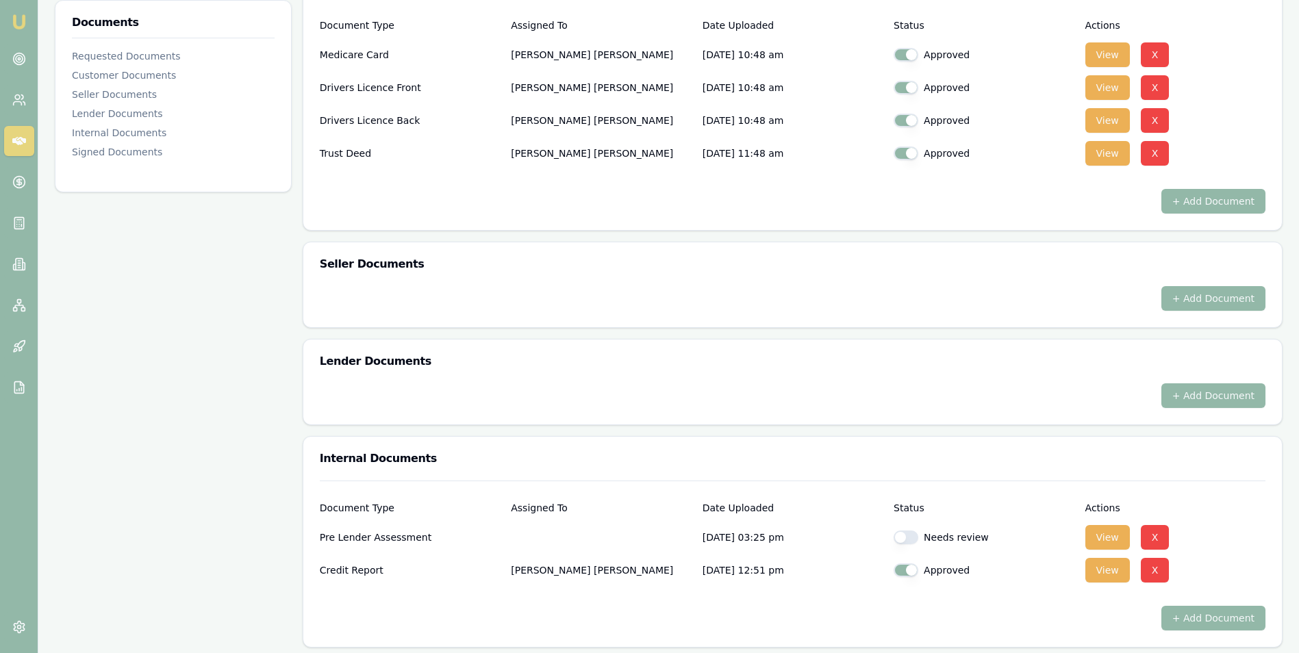 Image resolution: width=1299 pixels, height=653 pixels. Describe the element at coordinates (792, 264) in the screenshot. I see `h3: Seller Documents` at that location.